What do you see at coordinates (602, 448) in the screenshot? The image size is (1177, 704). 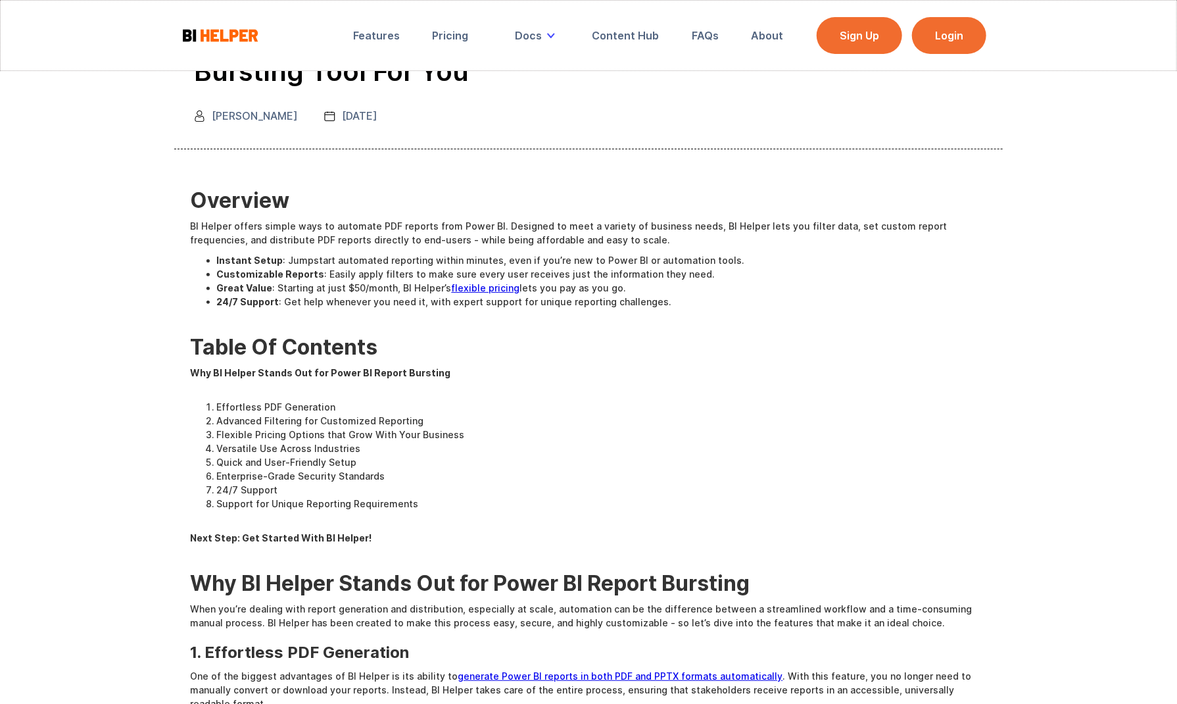 I see `li: Versatile Use Across Industries` at bounding box center [602, 448].